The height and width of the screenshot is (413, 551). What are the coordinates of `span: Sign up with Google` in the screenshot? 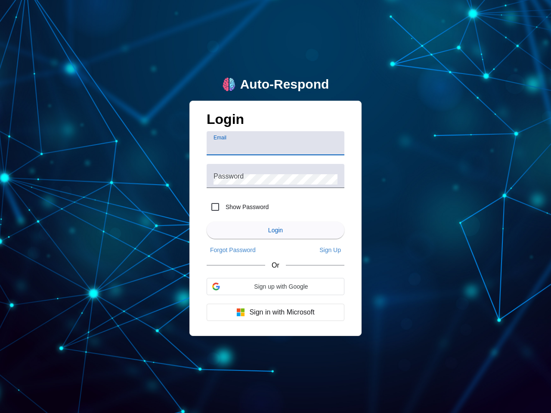 It's located at (281, 287).